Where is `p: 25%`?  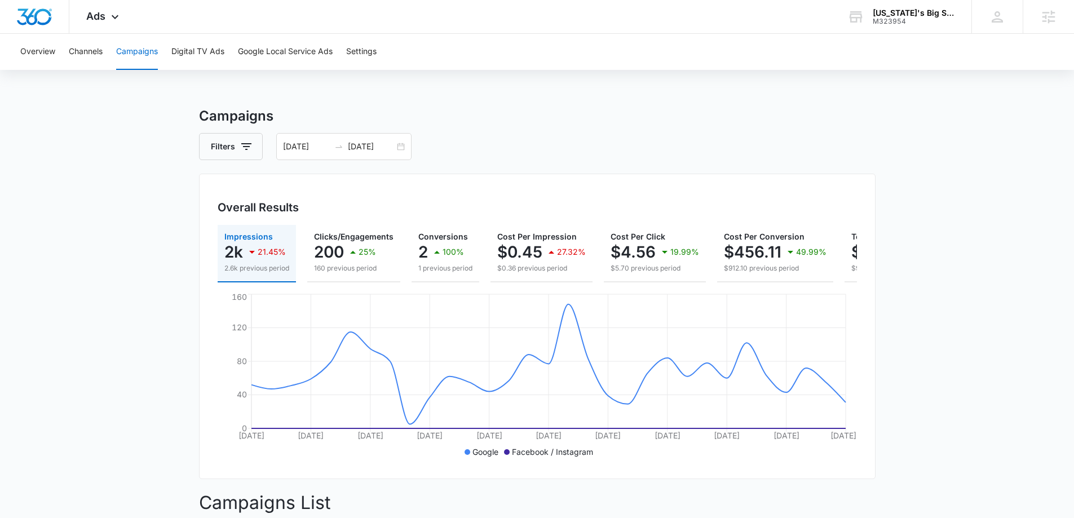 p: 25% is located at coordinates (367, 252).